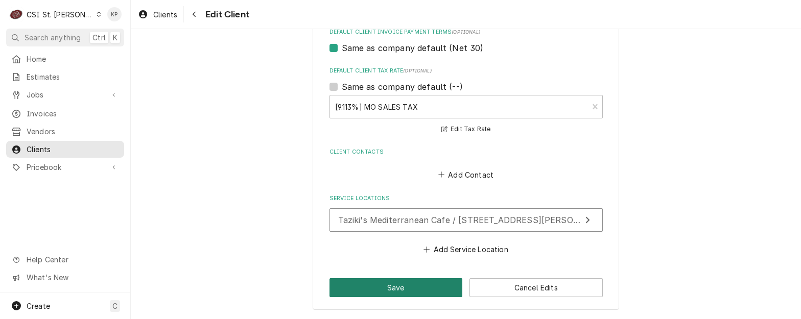  Describe the element at coordinates (72, 59) in the screenshot. I see `span: Home` at that location.